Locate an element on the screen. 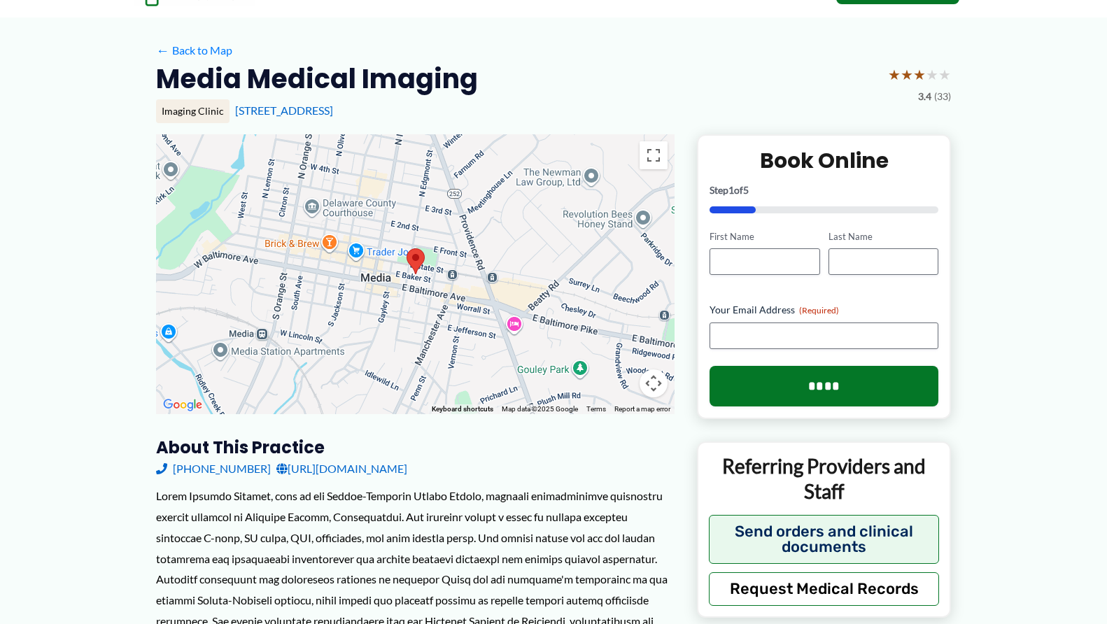 Image resolution: width=1107 pixels, height=624 pixels. button: Toggle fullscreen view is located at coordinates (654, 155).